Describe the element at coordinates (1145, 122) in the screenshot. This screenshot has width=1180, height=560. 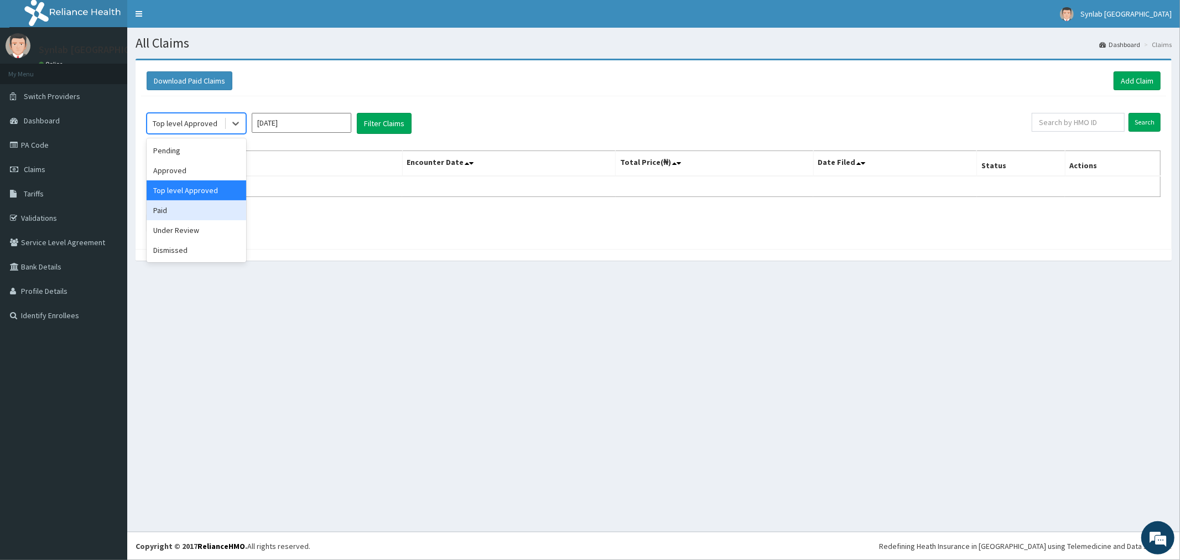
I see `input: Search` at that location.